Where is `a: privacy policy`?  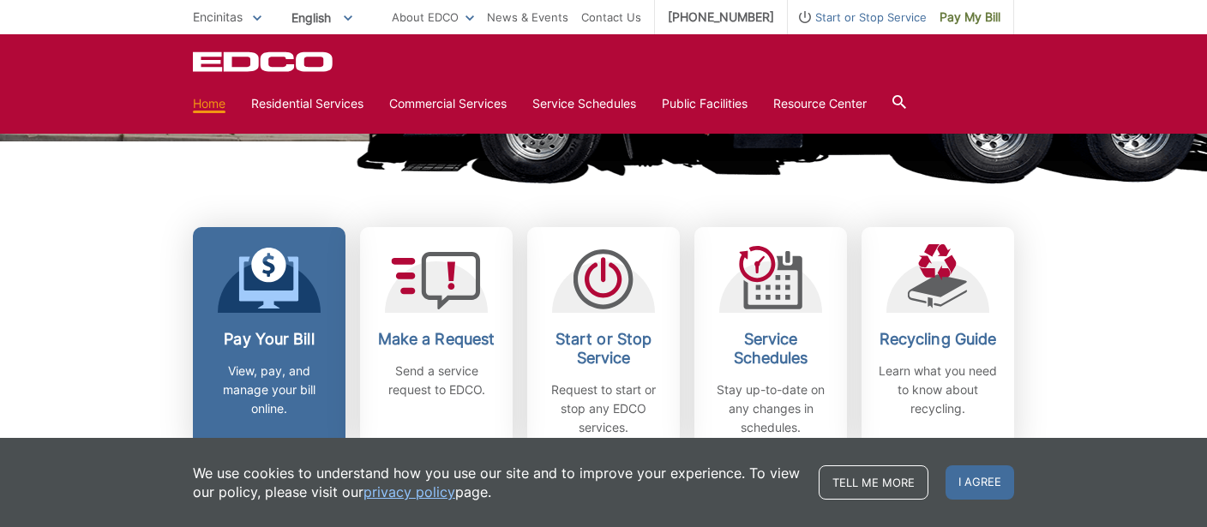 a: privacy policy is located at coordinates (409, 492).